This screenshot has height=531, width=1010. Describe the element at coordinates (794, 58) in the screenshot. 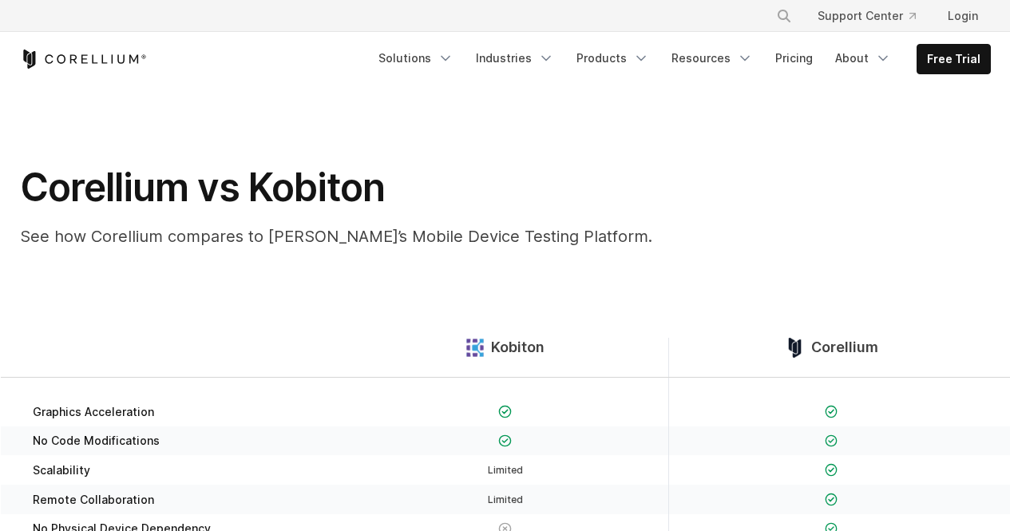

I see `a: Pricing` at that location.